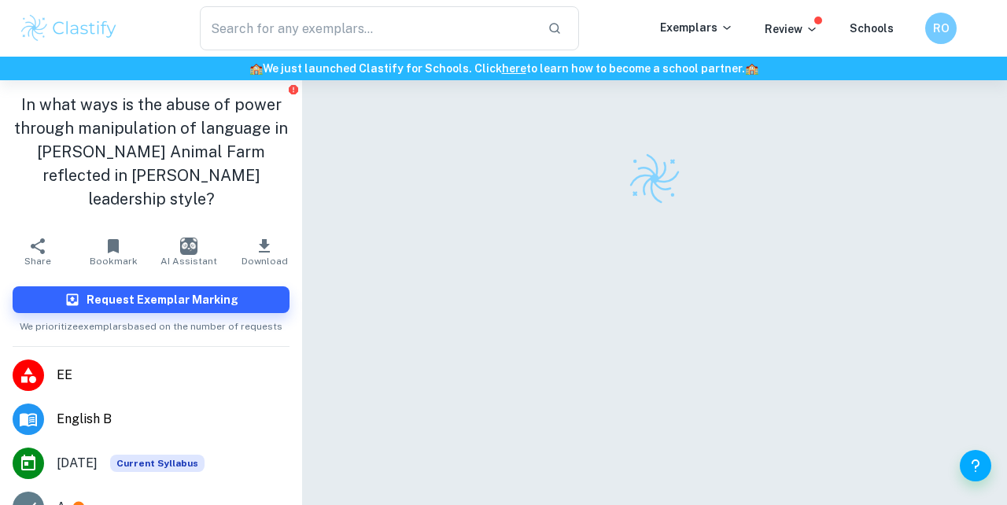 Image resolution: width=1007 pixels, height=505 pixels. What do you see at coordinates (503, 68) in the screenshot?
I see `h6: We just launched Clastify for Schools. Click to learn how to become a school partner.` at bounding box center [503, 68].